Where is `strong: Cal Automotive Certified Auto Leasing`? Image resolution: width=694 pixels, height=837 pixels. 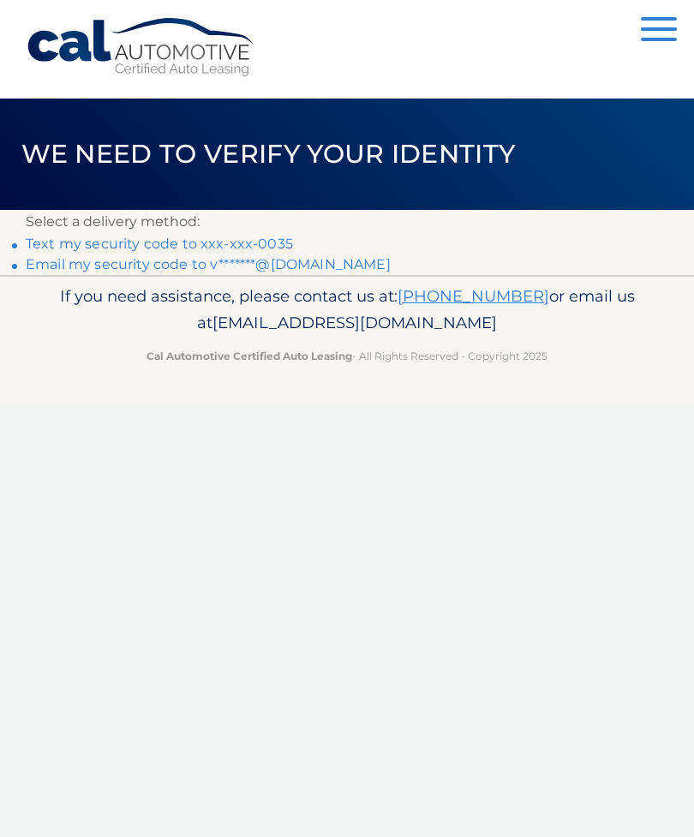
strong: Cal Automotive Certified Auto Leasing is located at coordinates (249, 355).